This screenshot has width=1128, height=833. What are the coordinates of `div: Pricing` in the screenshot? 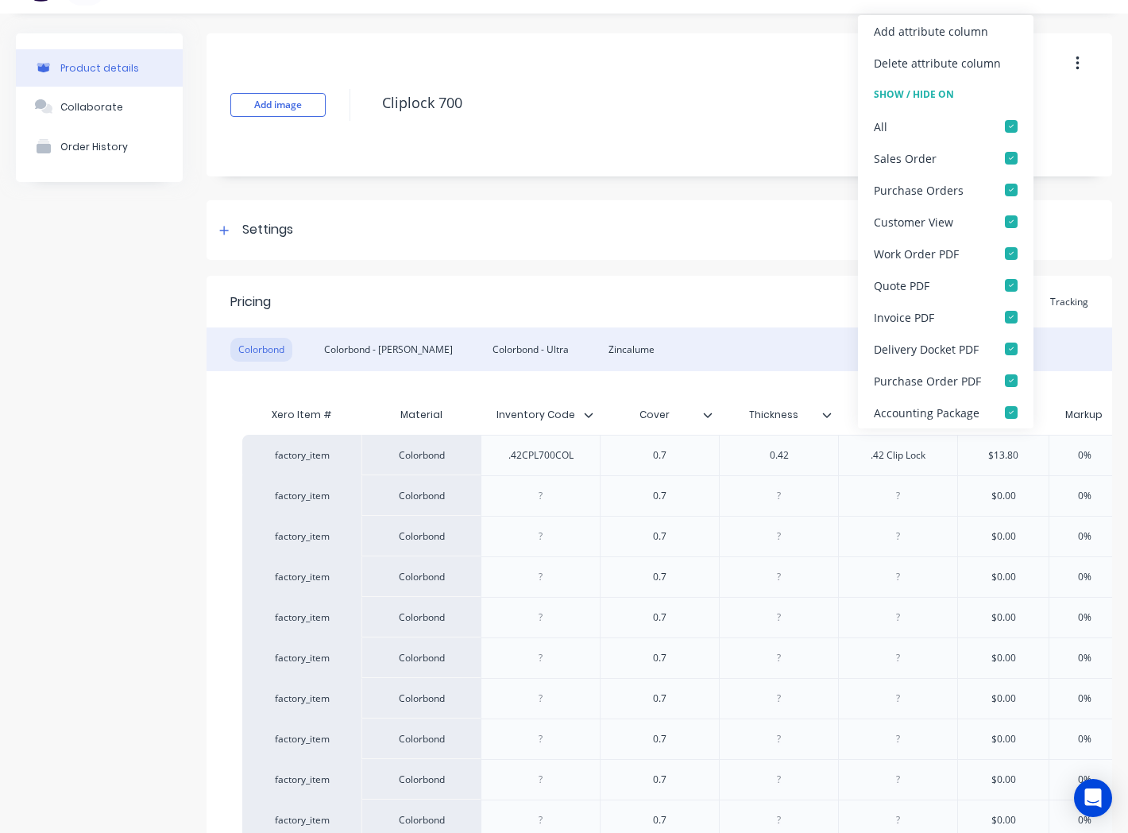 It's located at (250, 302).